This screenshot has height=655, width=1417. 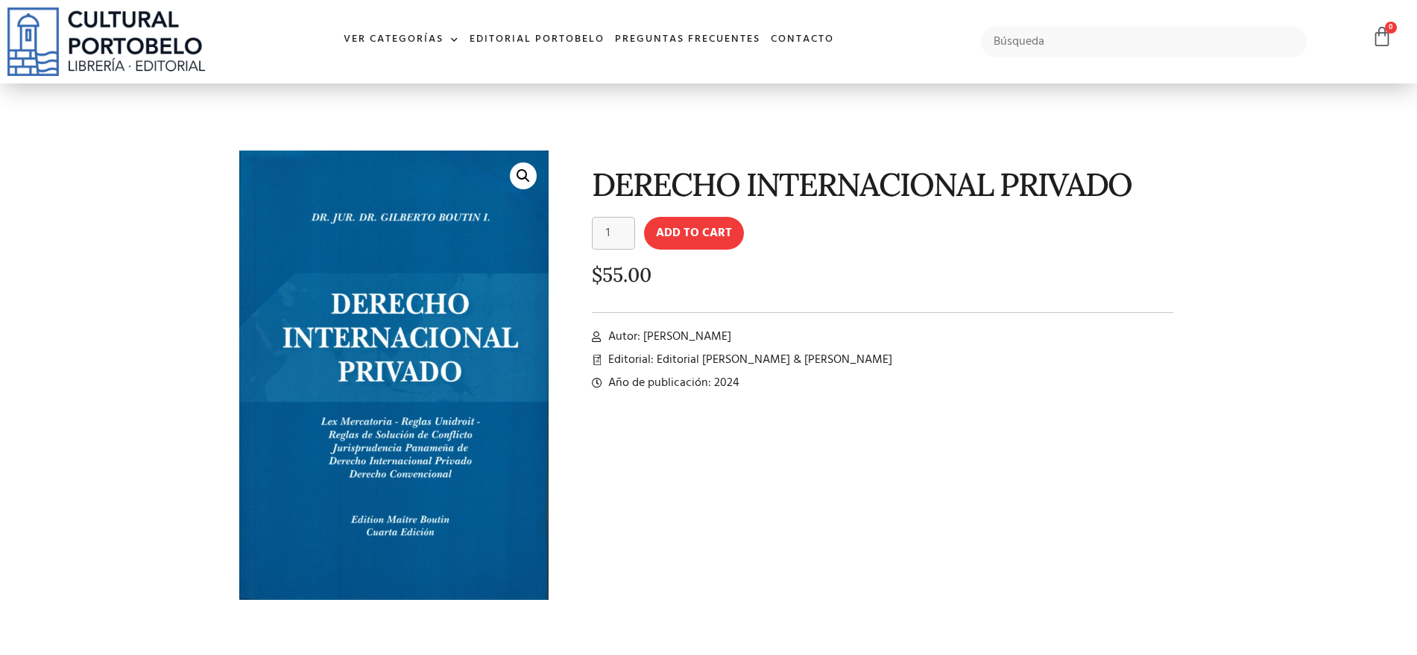 What do you see at coordinates (672, 383) in the screenshot?
I see `span: Año de publicación: 2024` at bounding box center [672, 383].